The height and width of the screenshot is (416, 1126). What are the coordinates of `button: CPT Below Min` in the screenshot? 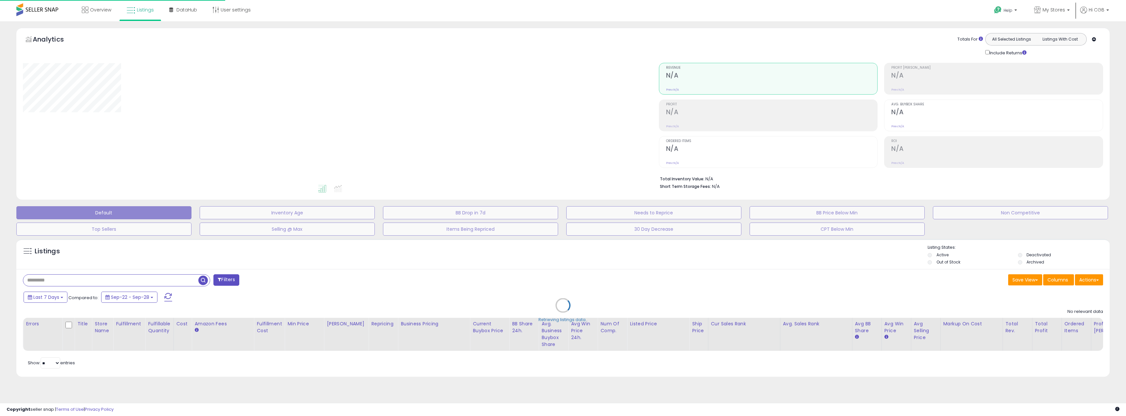 It's located at (837, 229).